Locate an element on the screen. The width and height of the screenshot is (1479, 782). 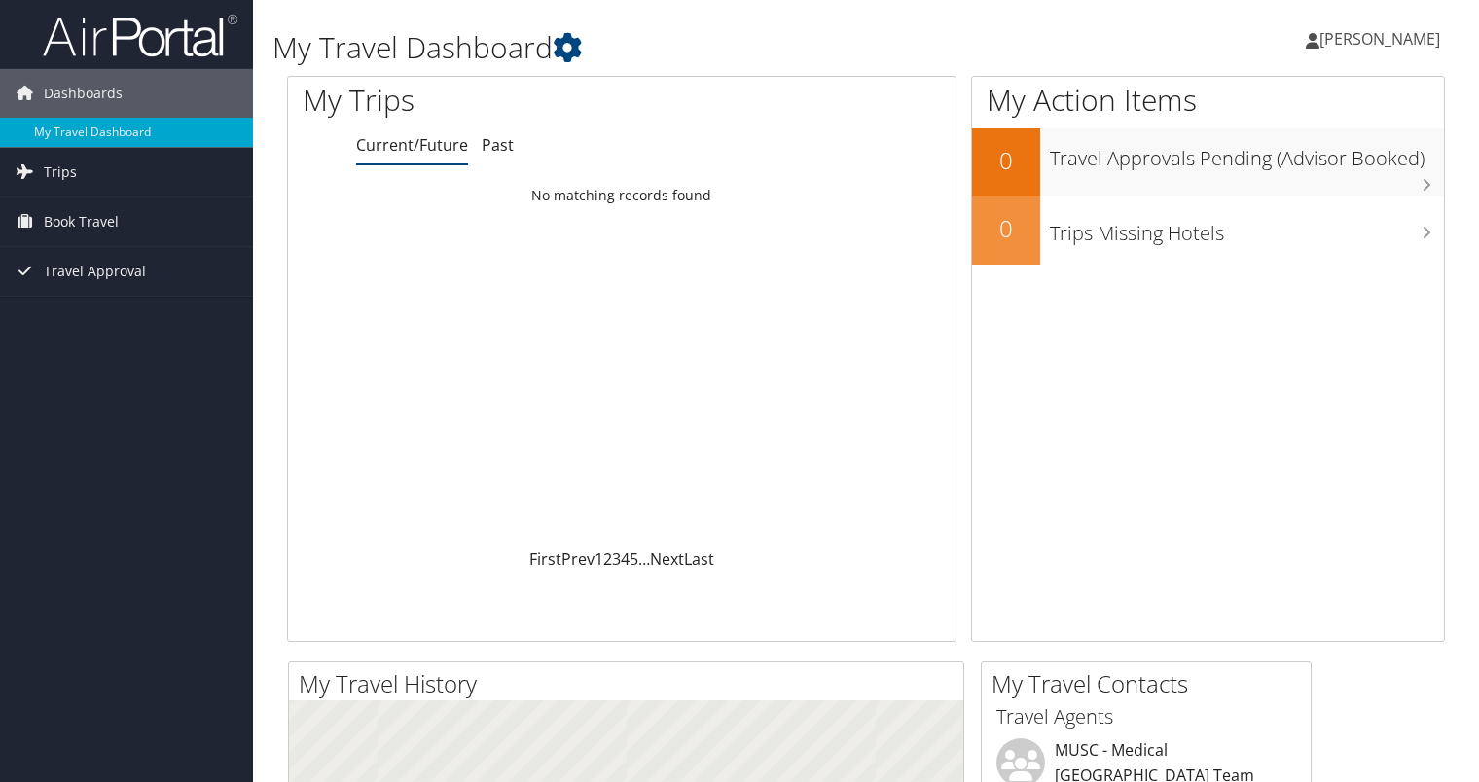
a: 2 is located at coordinates (607, 560).